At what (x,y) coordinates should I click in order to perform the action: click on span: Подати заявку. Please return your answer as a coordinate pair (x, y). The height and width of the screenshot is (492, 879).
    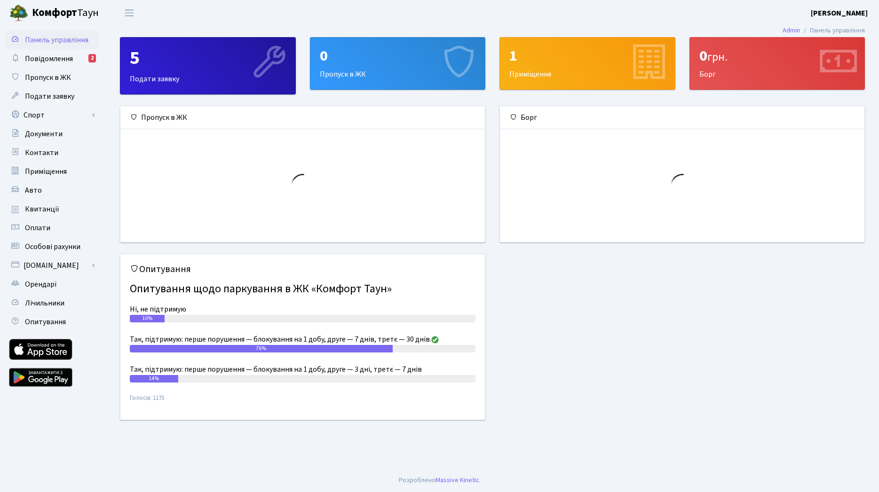
    Looking at the image, I should click on (49, 96).